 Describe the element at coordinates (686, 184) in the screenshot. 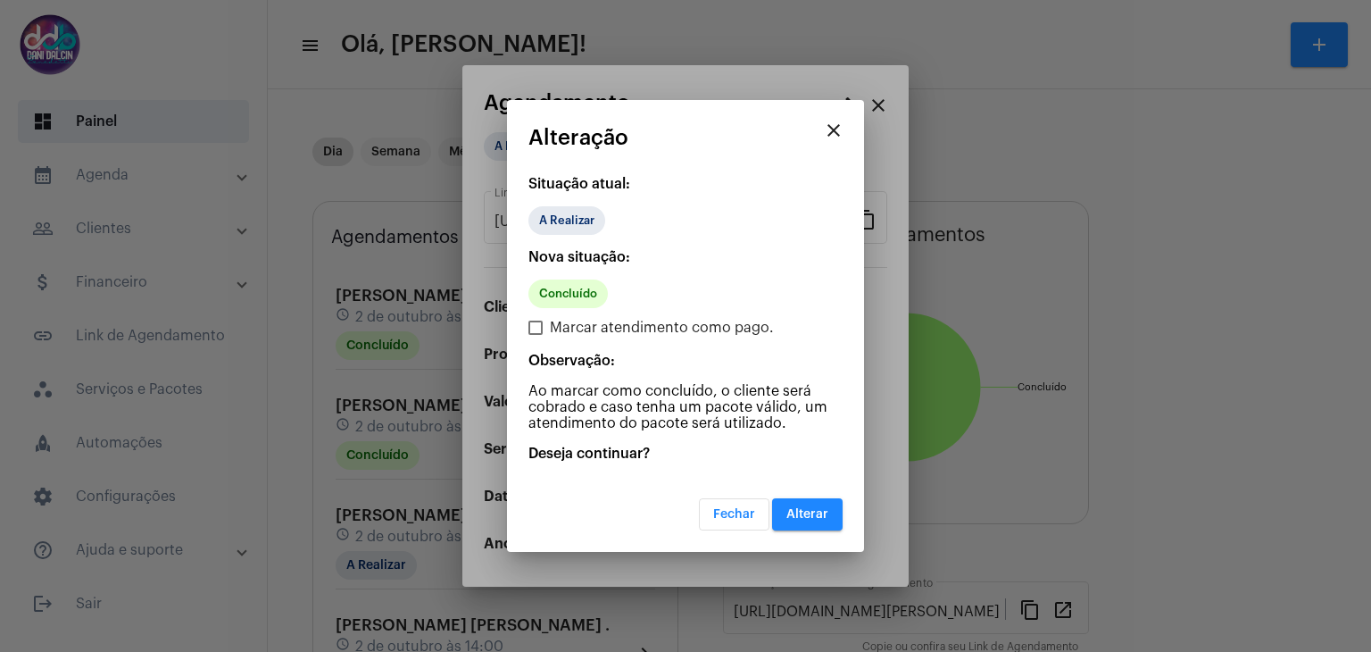

I see `p: Situação atual:` at that location.